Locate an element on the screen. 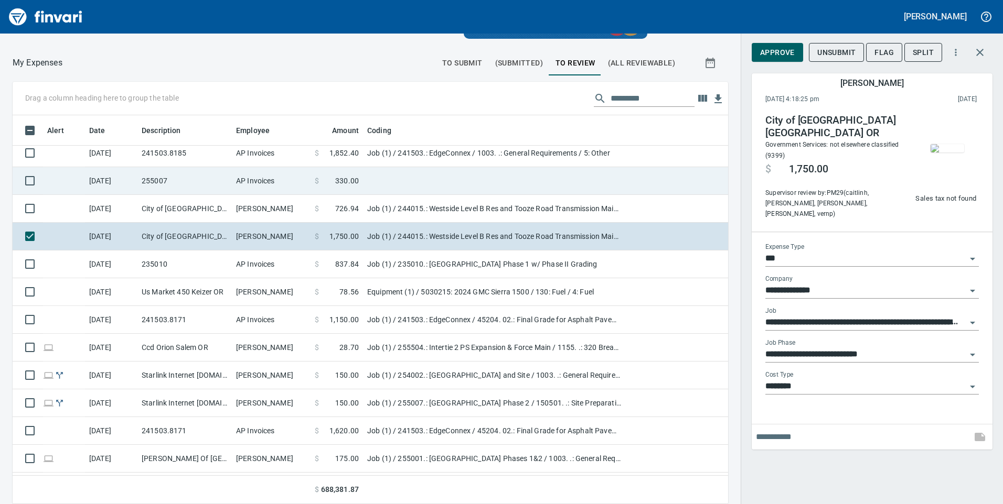 The height and width of the screenshot is (504, 1003). button: Show transactions within a particular date range is located at coordinates (711, 63).